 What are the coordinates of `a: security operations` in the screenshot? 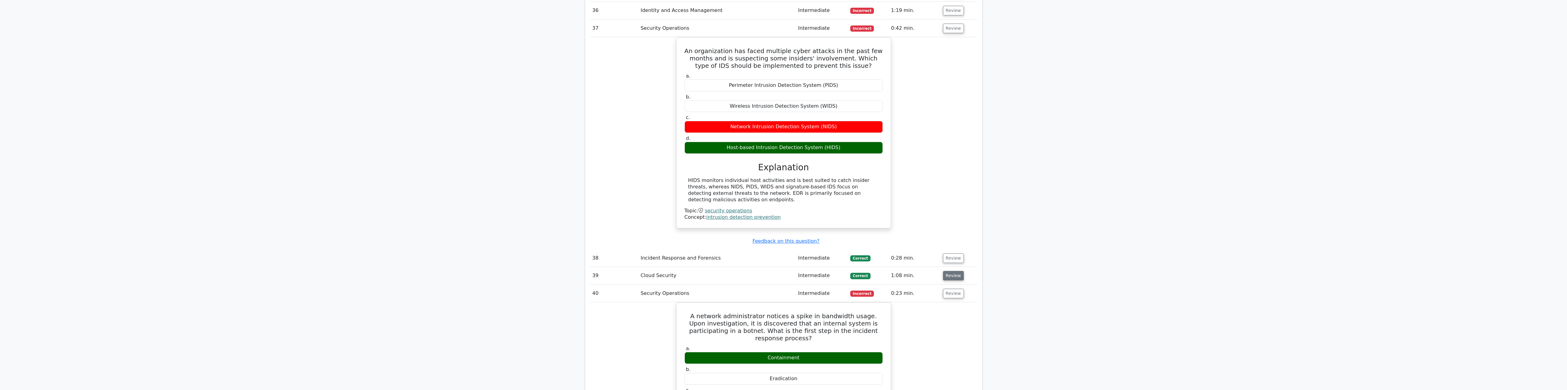 It's located at (728, 211).